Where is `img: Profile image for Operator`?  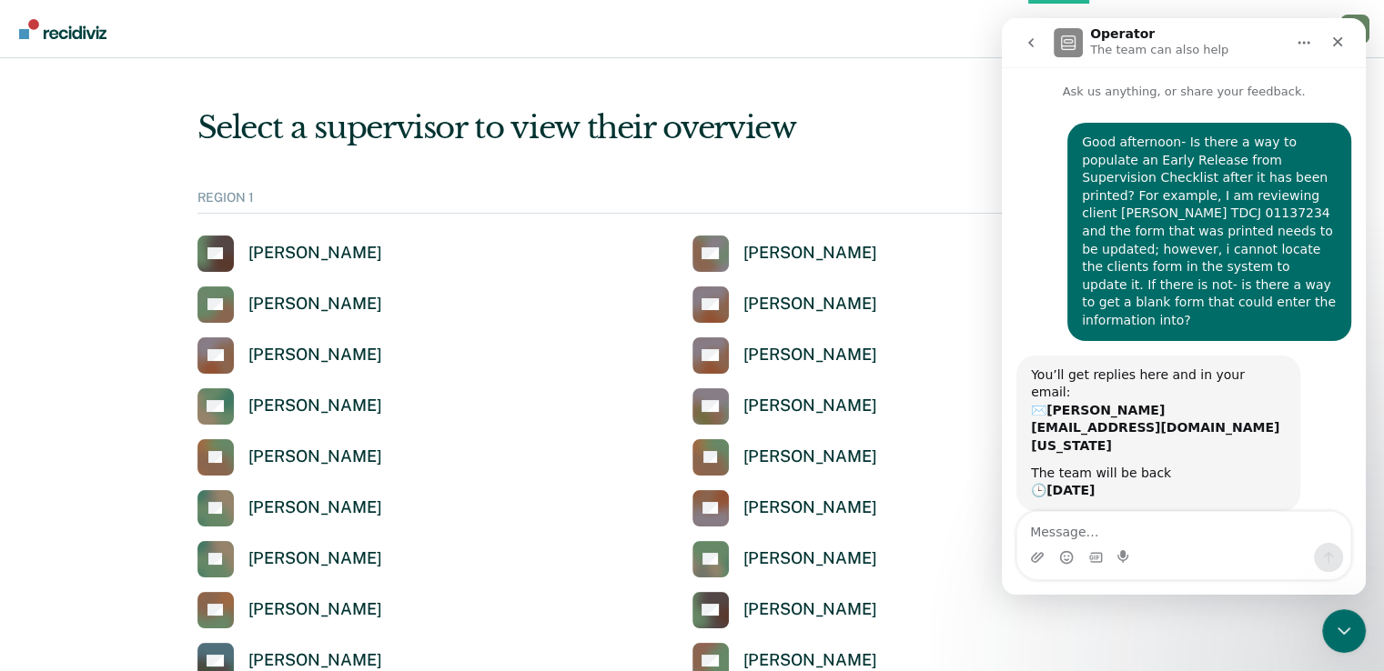
img: Profile image for Operator is located at coordinates (66, 25).